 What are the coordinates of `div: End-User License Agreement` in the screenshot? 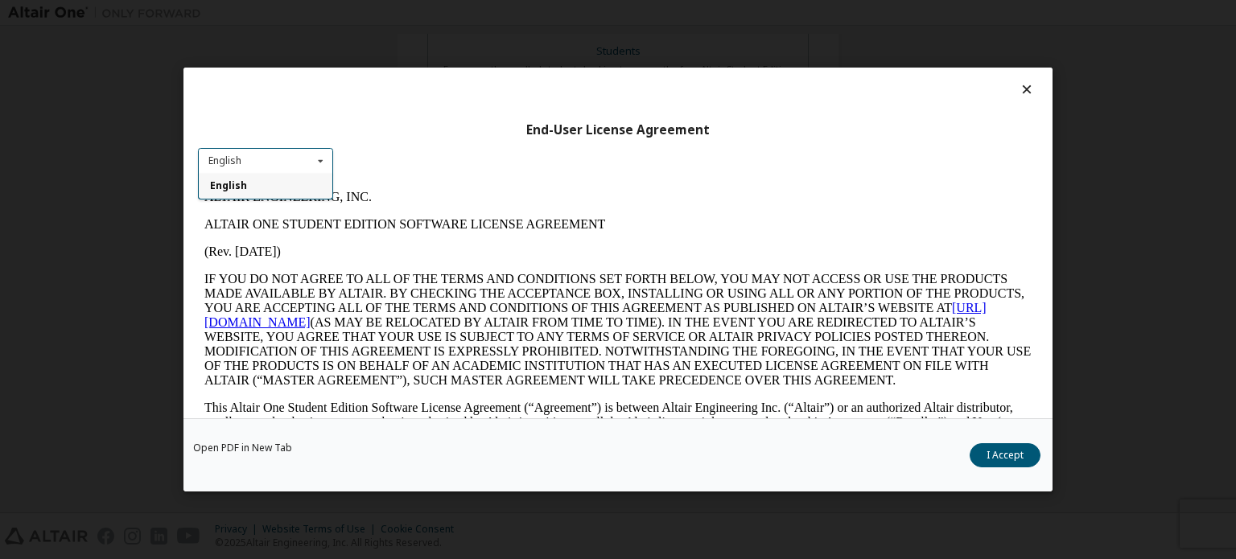 It's located at (618, 130).